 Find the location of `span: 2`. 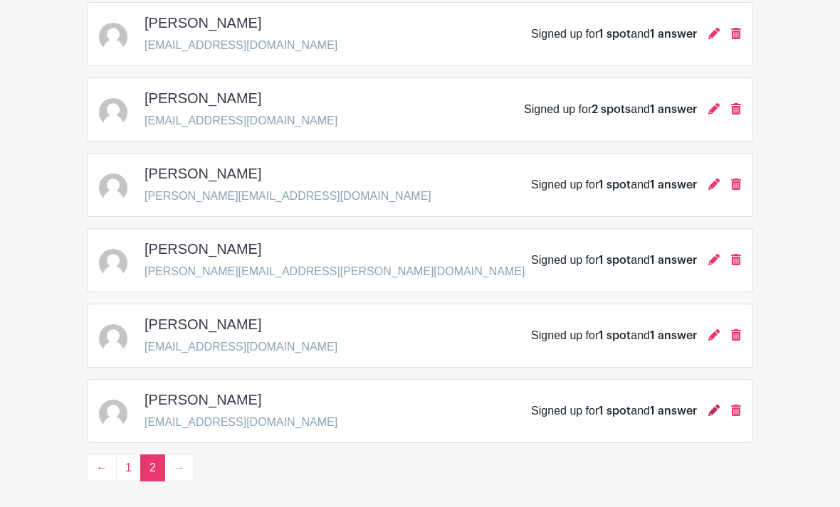

span: 2 is located at coordinates (152, 468).